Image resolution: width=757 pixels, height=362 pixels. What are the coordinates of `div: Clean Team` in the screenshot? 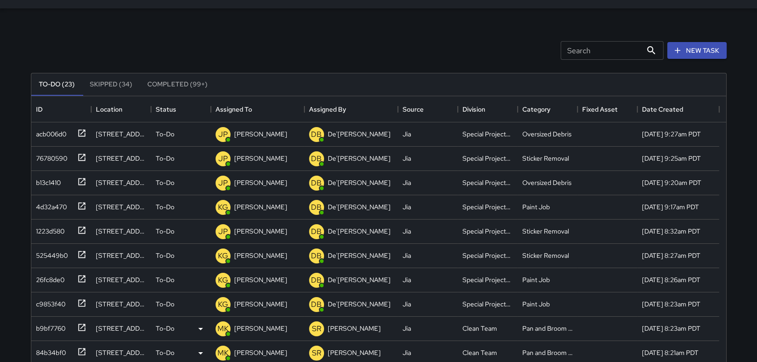 It's located at (480, 353).